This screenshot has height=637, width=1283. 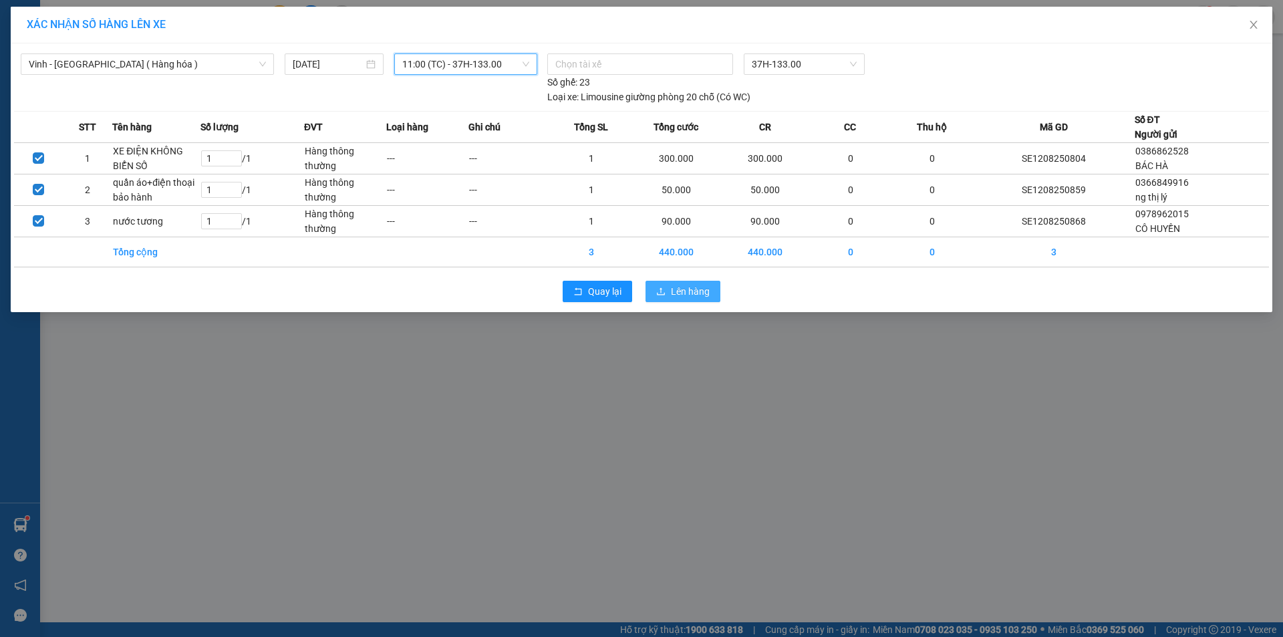 What do you see at coordinates (605, 291) in the screenshot?
I see `span: Quay lại` at bounding box center [605, 291].